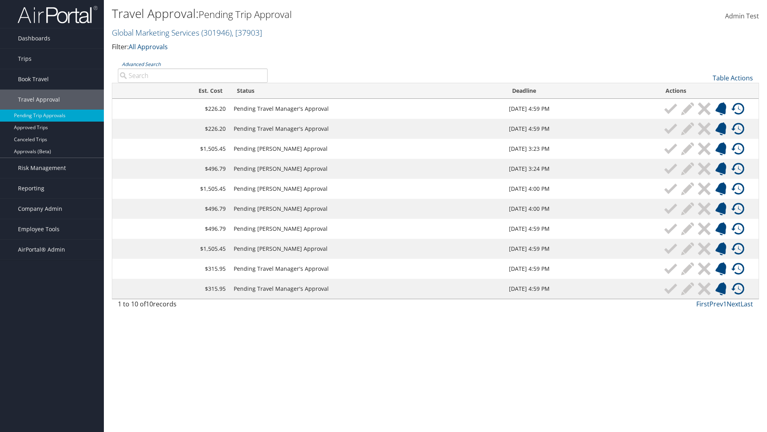 Image resolution: width=767 pixels, height=432 pixels. I want to click on a: Prev, so click(716, 304).